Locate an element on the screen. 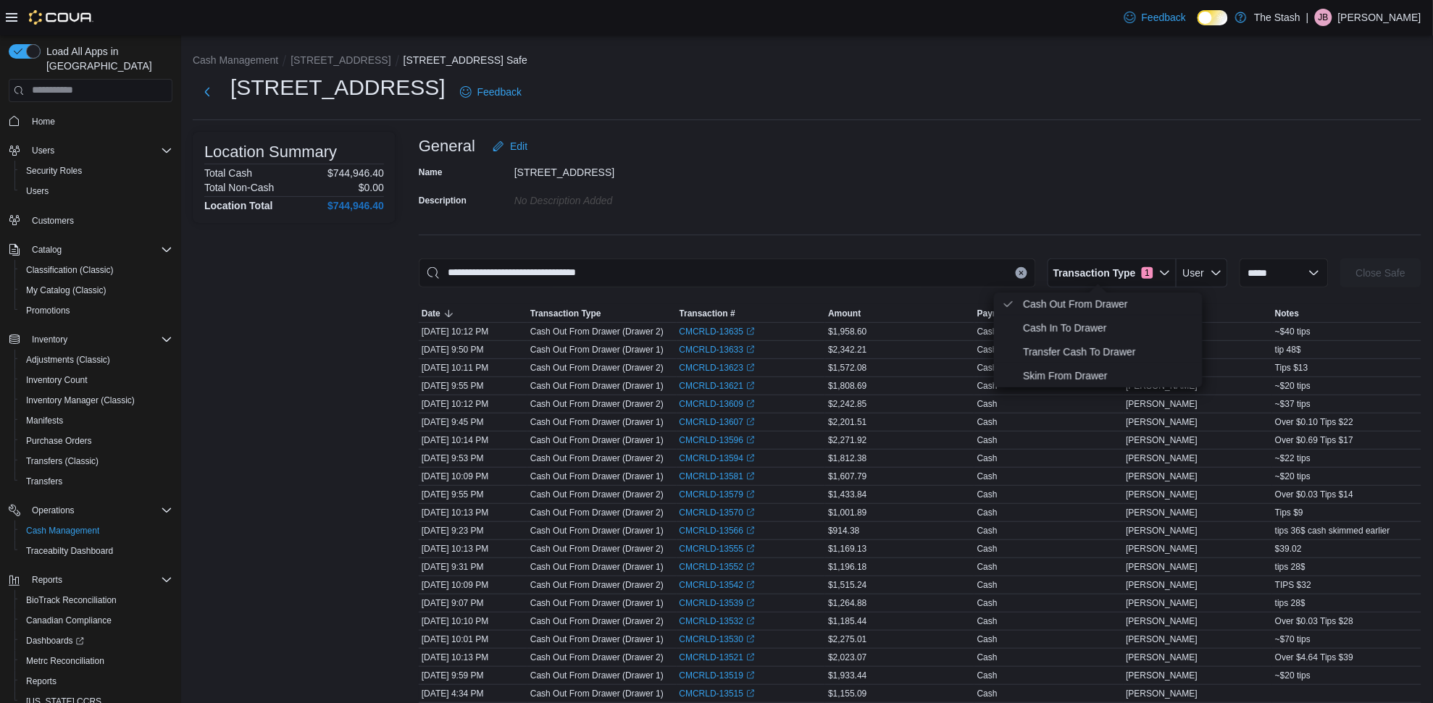 The image size is (1433, 703). span: $2,342.21 is located at coordinates (847, 350).